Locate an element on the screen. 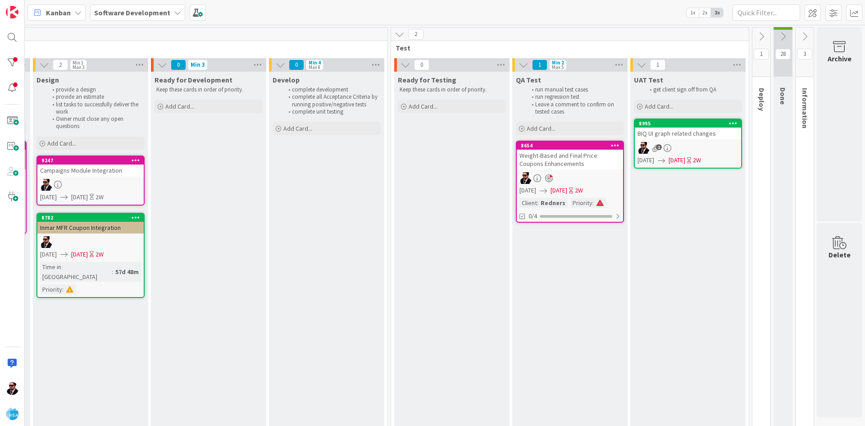 The image size is (865, 426). div: Max 8 is located at coordinates (314, 67).